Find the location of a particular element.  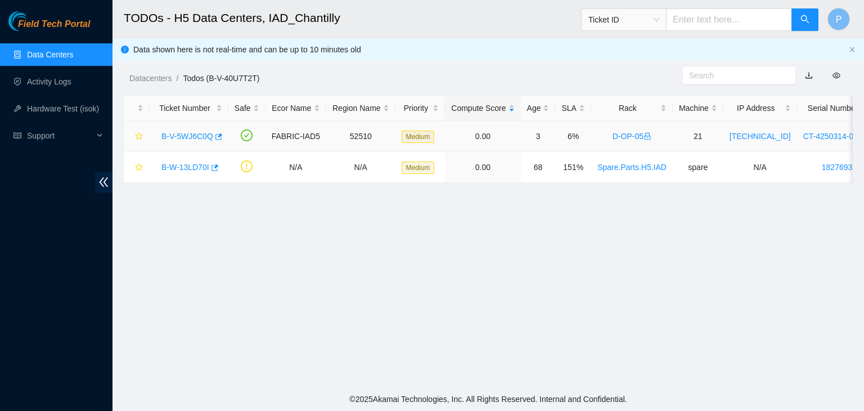

span: eye is located at coordinates (837, 75).